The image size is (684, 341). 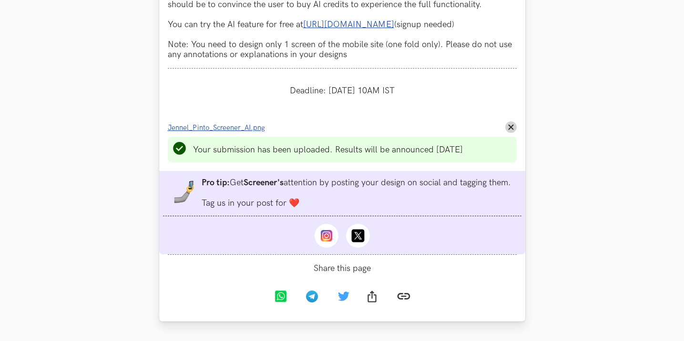 I want to click on span: Share this page, so click(x=342, y=268).